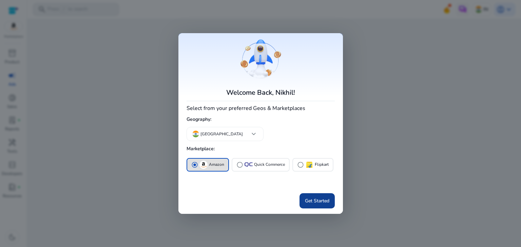 The image size is (521, 247). I want to click on img: flipkart.svg, so click(309, 165).